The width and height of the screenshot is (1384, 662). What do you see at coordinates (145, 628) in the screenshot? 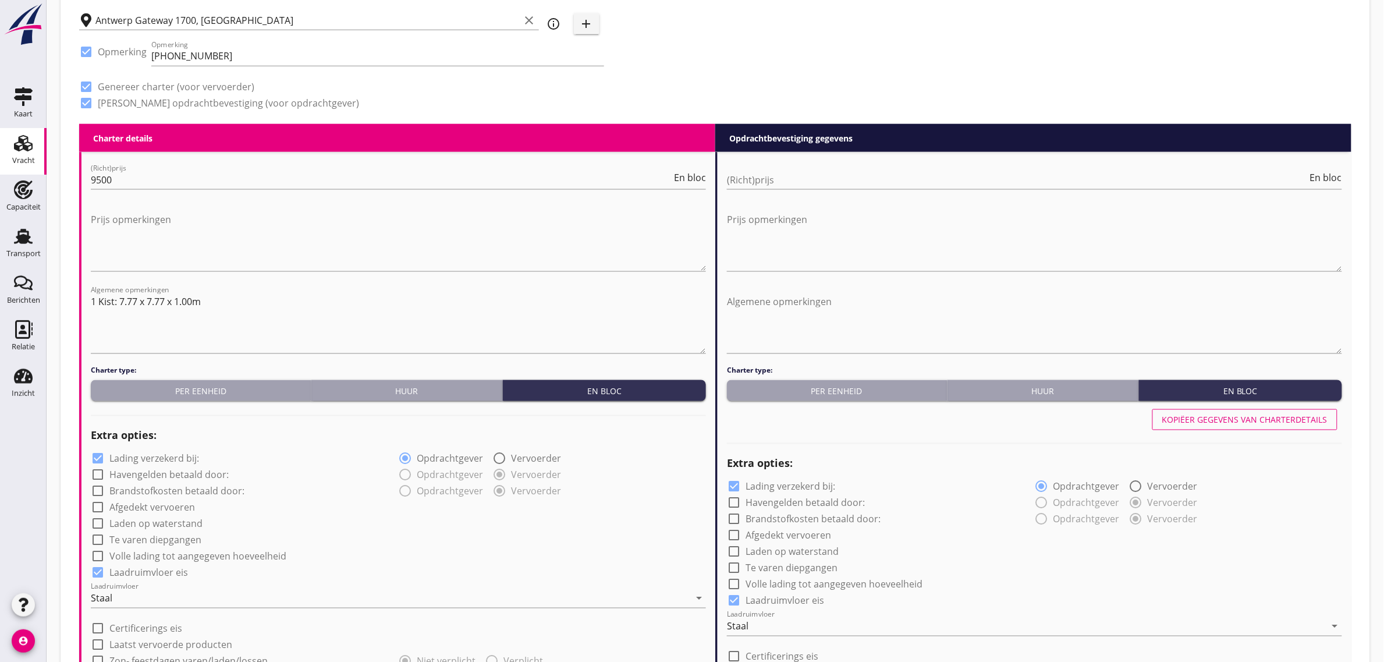
I see `label: Certificerings eis` at bounding box center [145, 628].